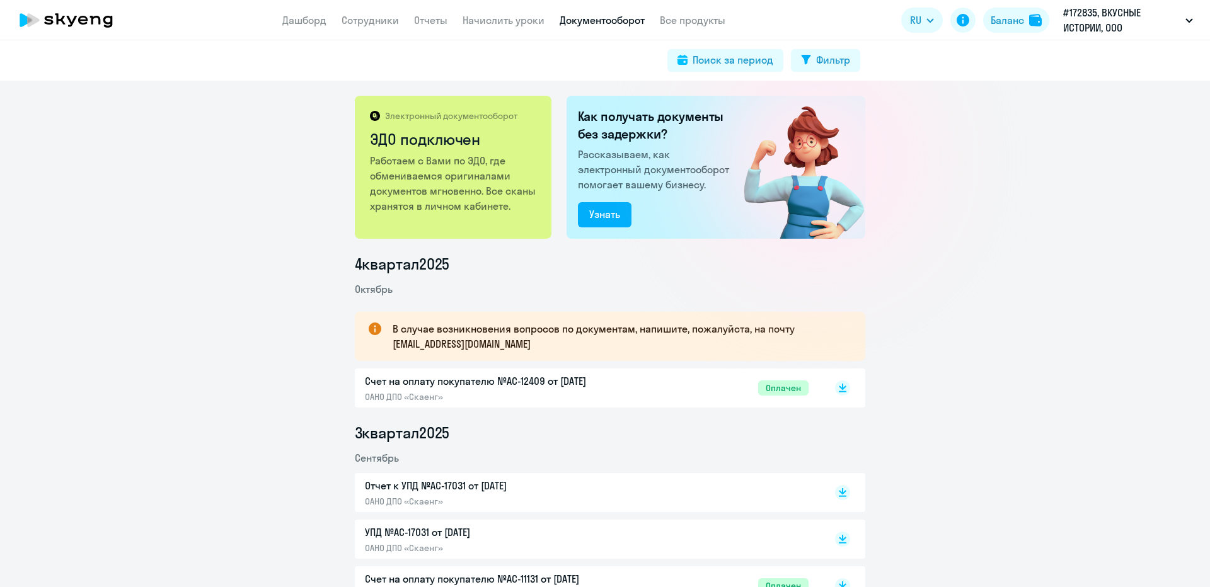  Describe the element at coordinates (656, 125) in the screenshot. I see `h2: Как получать документы без задержки?` at that location.